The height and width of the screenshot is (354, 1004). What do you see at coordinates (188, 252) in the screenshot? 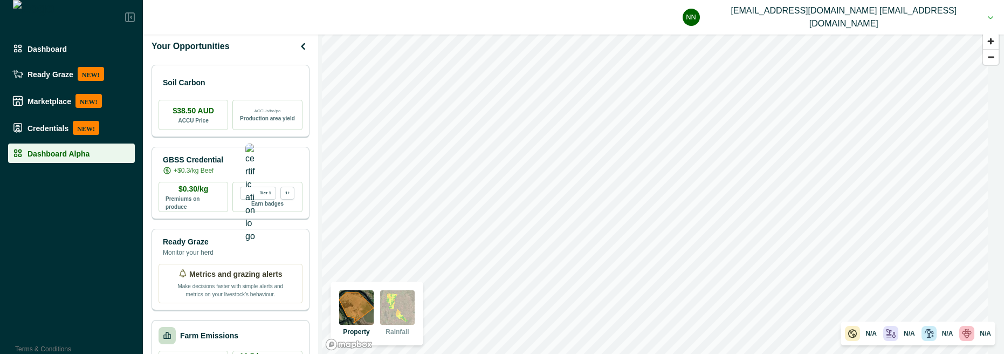
I see `p: Monitor your herd` at bounding box center [188, 252].